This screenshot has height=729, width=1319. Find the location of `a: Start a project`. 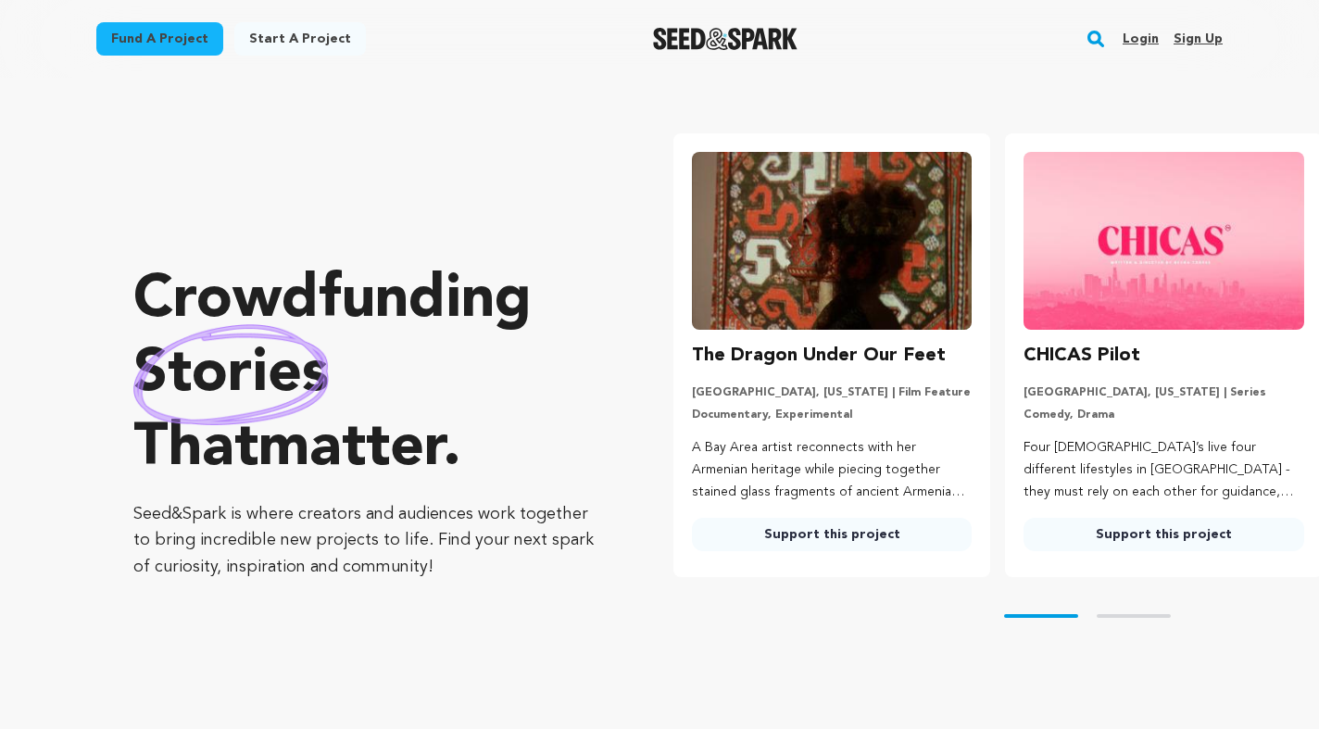

a: Start a project is located at coordinates (300, 39).